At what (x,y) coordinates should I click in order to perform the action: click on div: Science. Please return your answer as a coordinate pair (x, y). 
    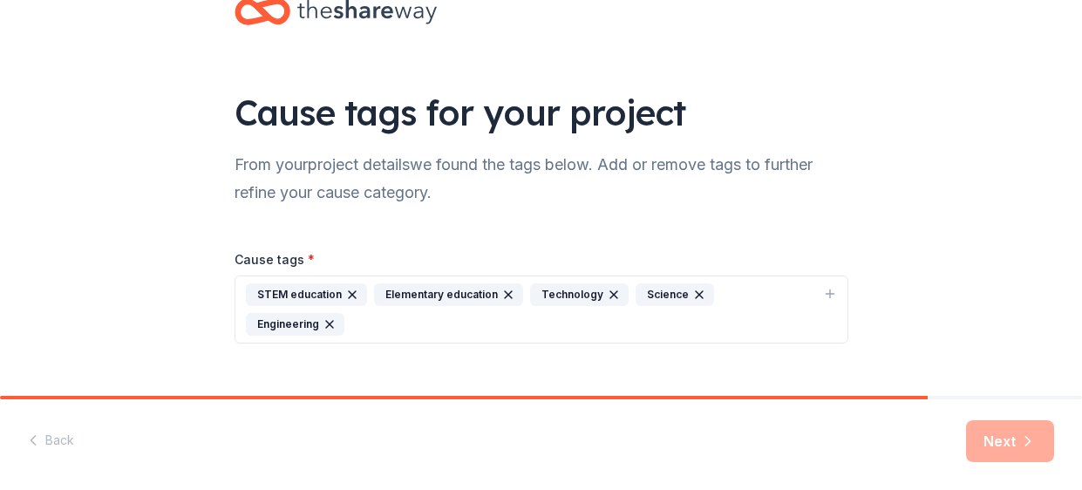
    Looking at the image, I should click on (675, 295).